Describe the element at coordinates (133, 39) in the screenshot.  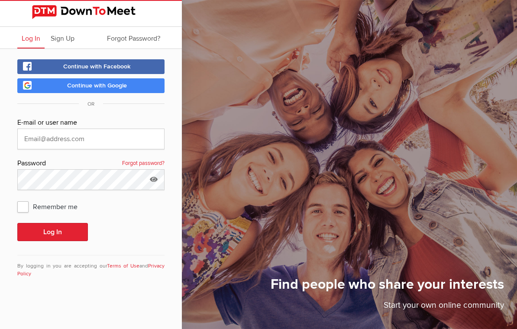
I see `span: Forgot Password?` at that location.